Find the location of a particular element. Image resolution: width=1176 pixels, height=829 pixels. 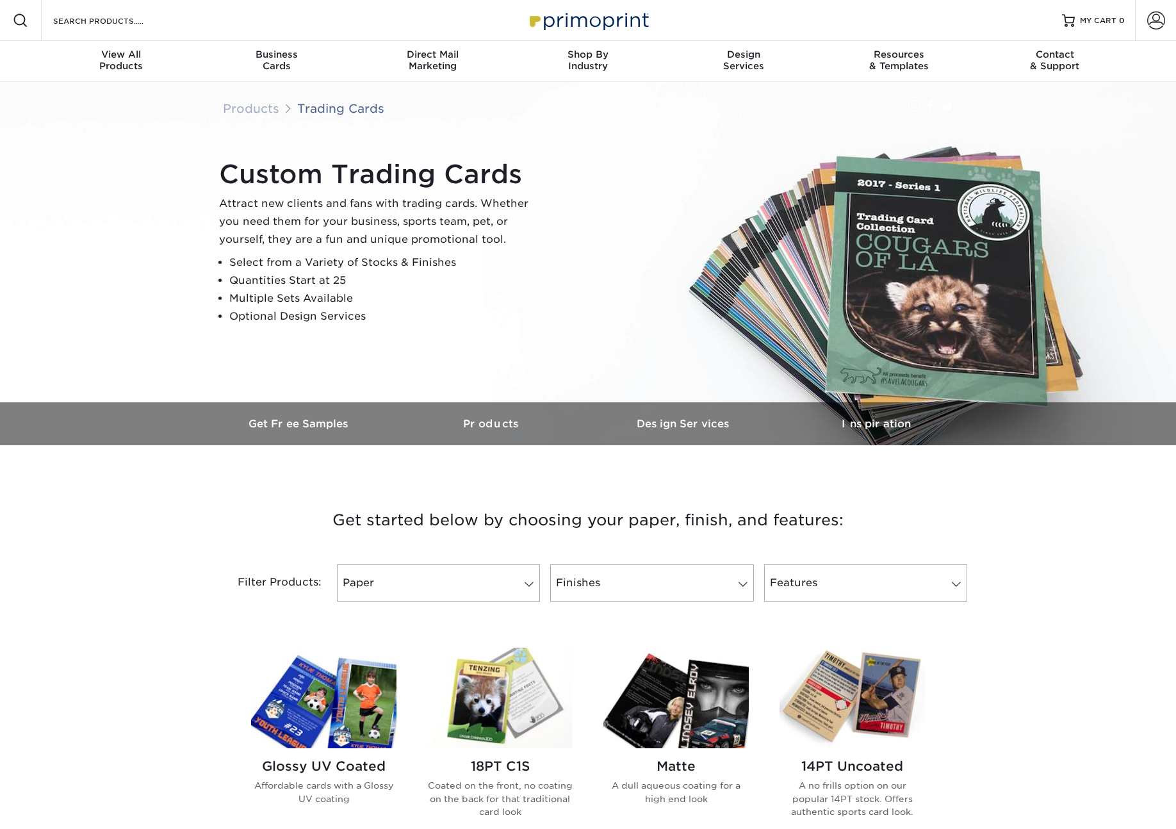

a: Get Free Samples is located at coordinates (300, 423).